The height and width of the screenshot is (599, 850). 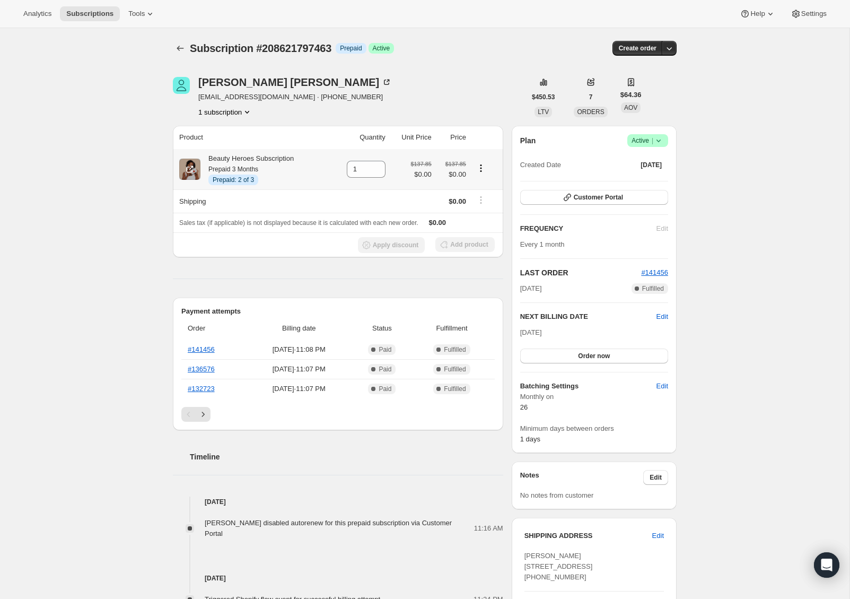 What do you see at coordinates (338, 414) in the screenshot?
I see `nav: Pagination` at bounding box center [338, 414].